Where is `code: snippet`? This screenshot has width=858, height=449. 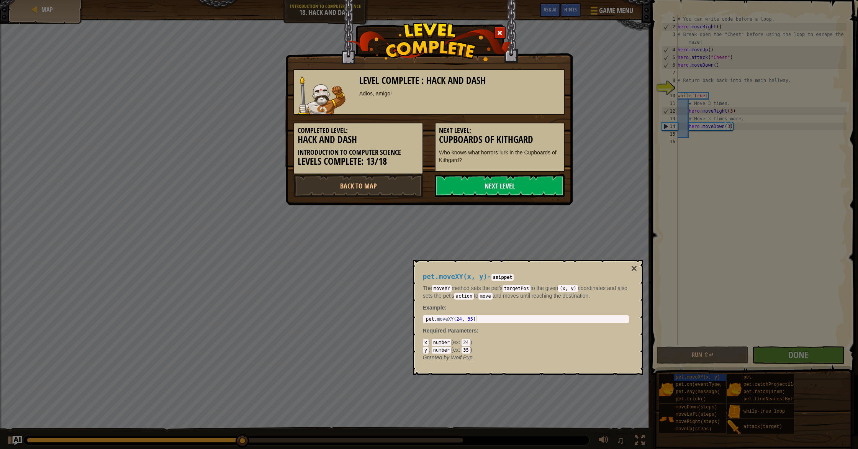
code: snippet is located at coordinates (502, 277).